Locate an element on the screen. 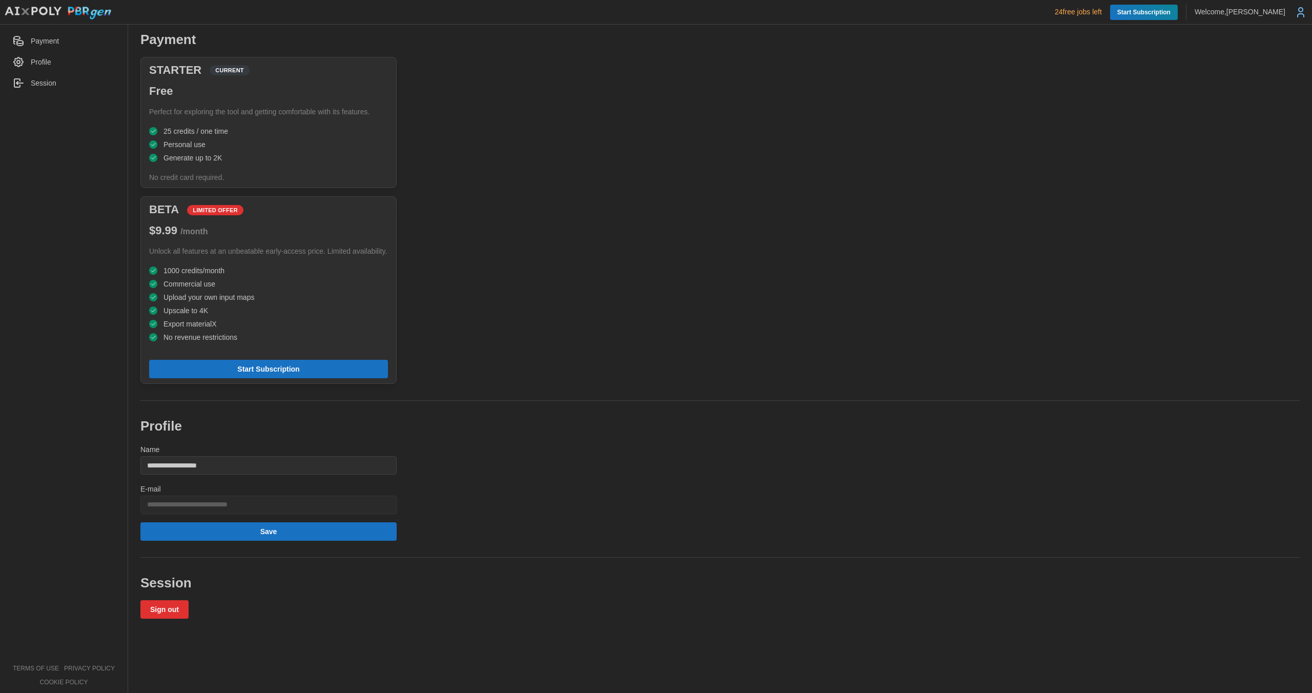  a: Start Subscription is located at coordinates (1144, 12).